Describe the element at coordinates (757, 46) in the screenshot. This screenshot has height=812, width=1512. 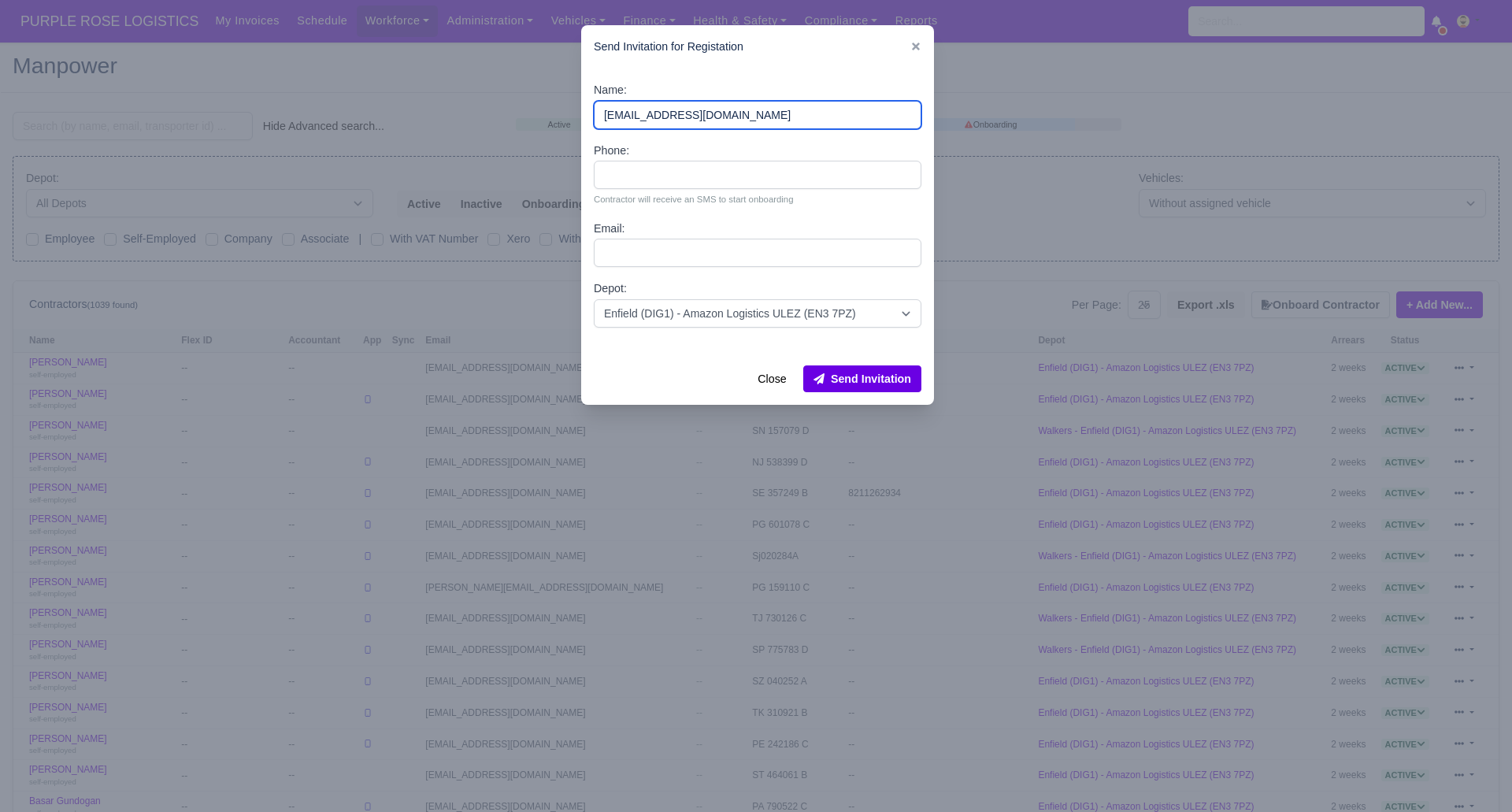
I see `div: Send Invitation for Registation` at that location.